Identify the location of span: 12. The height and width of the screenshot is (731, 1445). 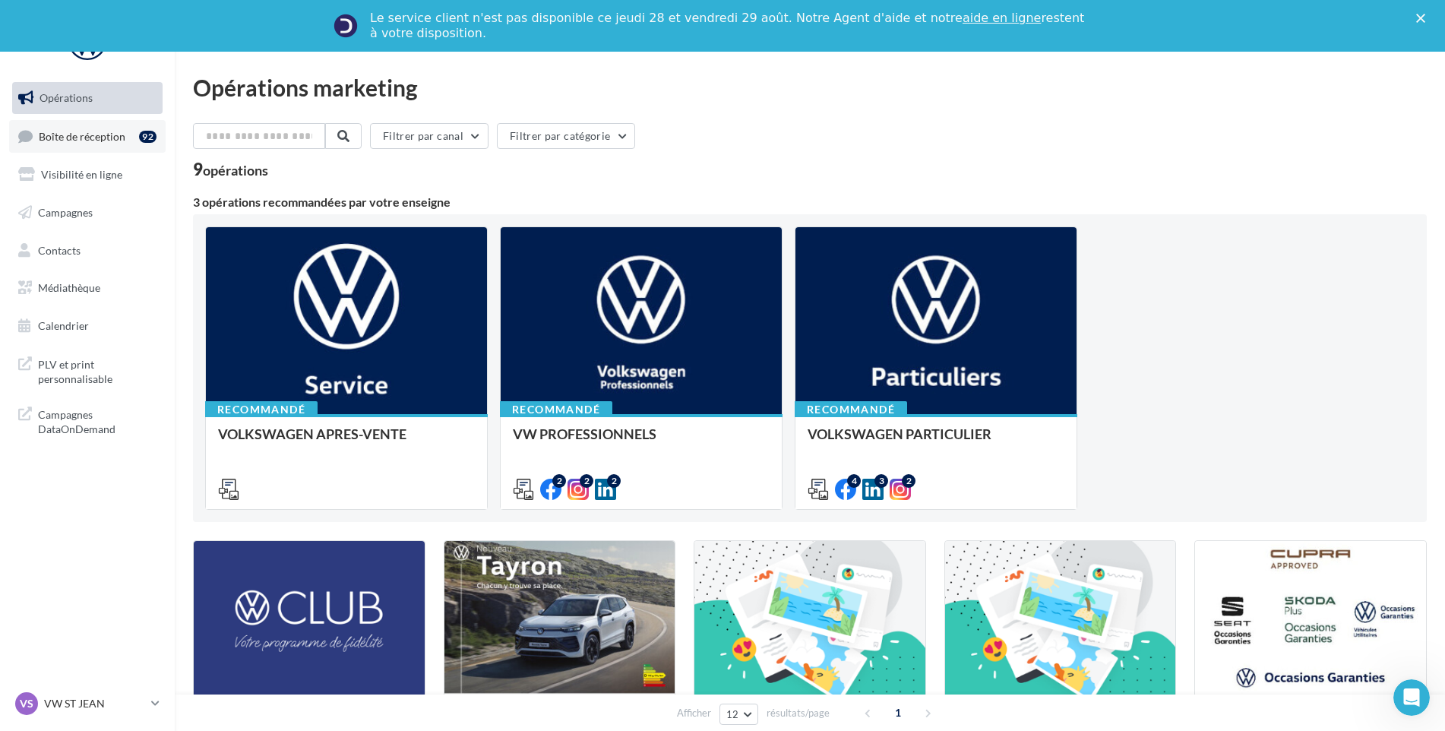
(732, 714).